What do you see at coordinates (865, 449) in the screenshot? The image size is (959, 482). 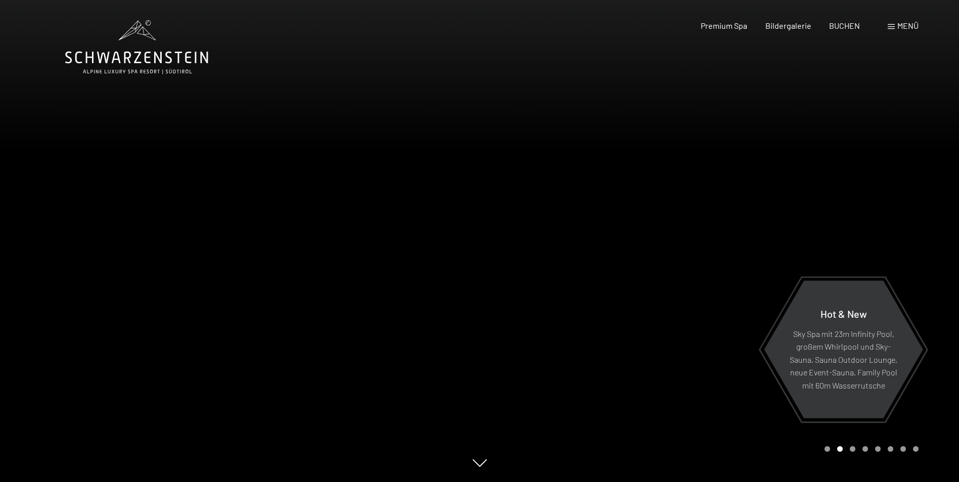 I see `div: Carousel Page 4` at bounding box center [865, 449].